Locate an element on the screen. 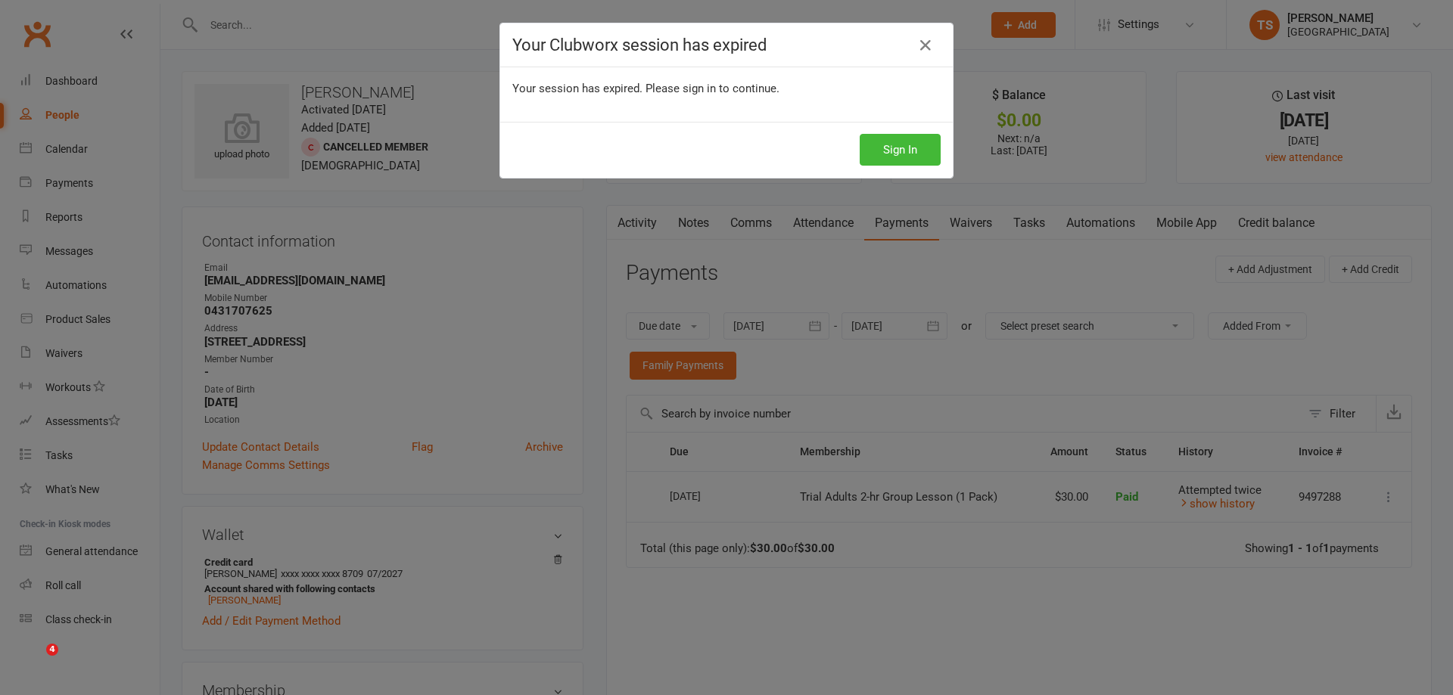 The height and width of the screenshot is (695, 1453). a: Close is located at coordinates (925, 45).